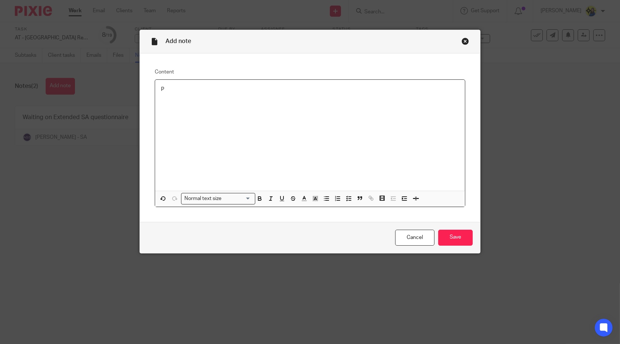  What do you see at coordinates (415, 237) in the screenshot?
I see `a: Cancel` at bounding box center [415, 237].